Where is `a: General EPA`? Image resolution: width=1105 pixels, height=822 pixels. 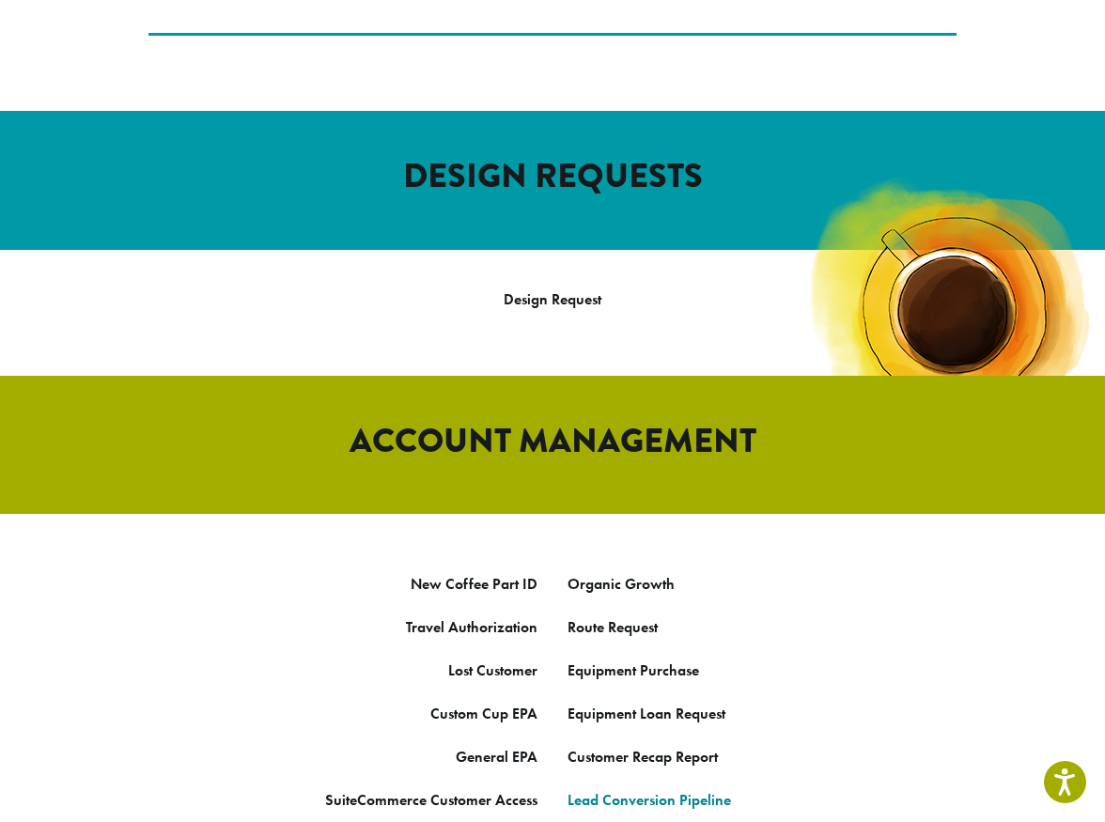
a: General EPA is located at coordinates (496, 756).